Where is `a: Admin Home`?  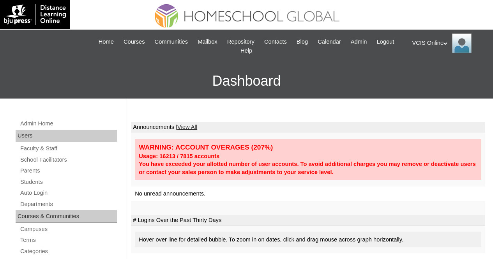 a: Admin Home is located at coordinates (68, 124).